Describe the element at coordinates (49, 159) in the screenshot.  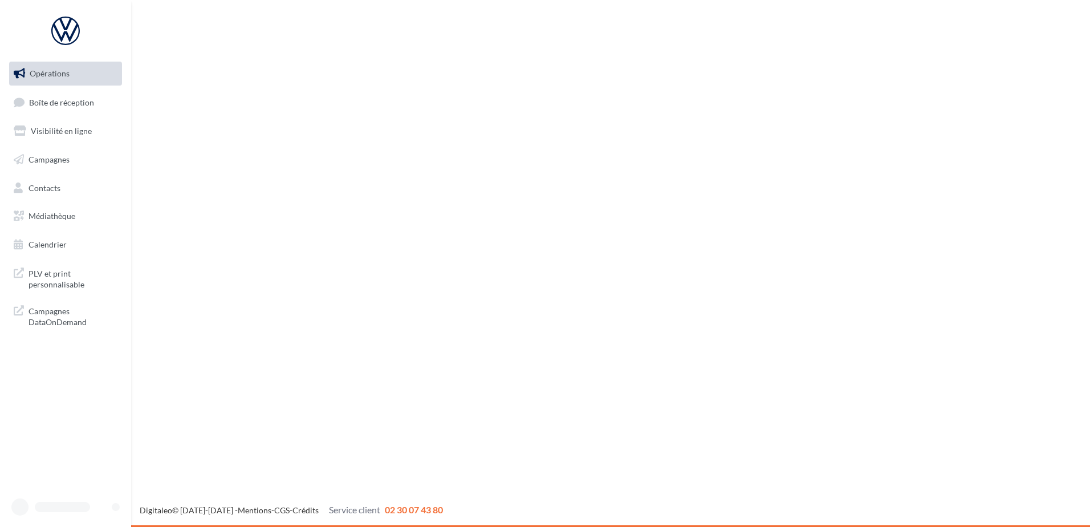
I see `span: Campagnes` at that location.